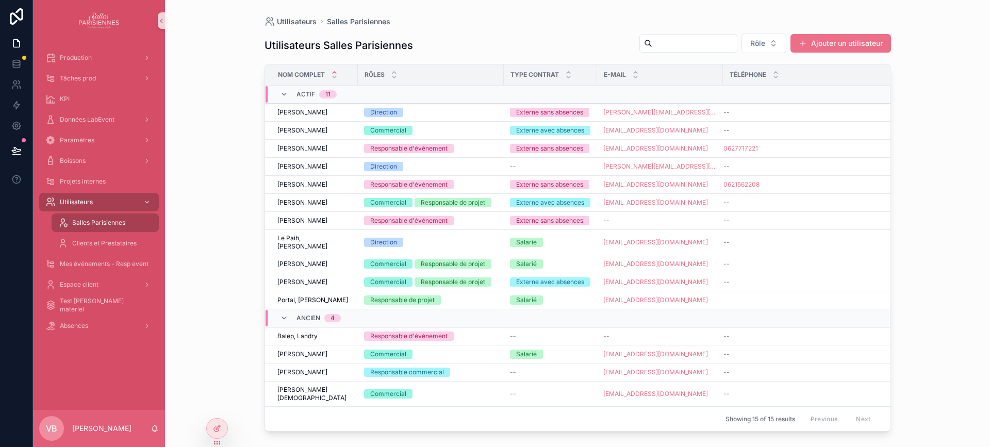 The width and height of the screenshot is (990, 447). What do you see at coordinates (104, 264) in the screenshot?
I see `span: Mes événements - Resp event` at bounding box center [104, 264].